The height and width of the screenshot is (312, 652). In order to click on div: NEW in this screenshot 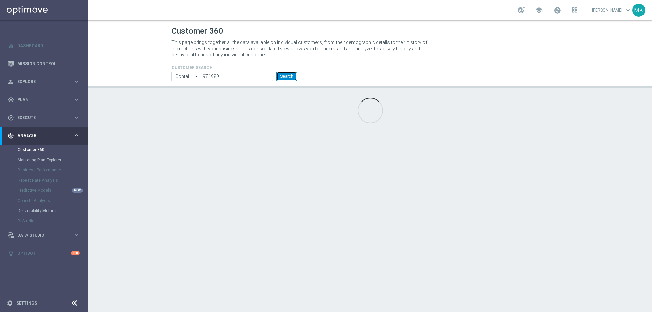, I will do `click(77, 190)`.